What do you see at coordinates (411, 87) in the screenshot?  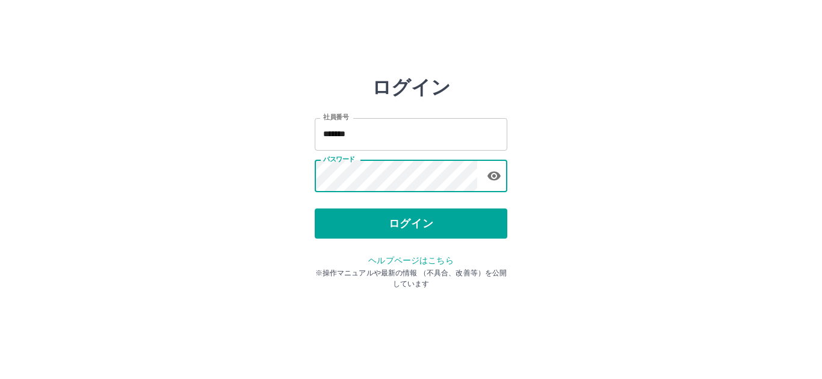 I see `h2: ログイン` at bounding box center [411, 87].